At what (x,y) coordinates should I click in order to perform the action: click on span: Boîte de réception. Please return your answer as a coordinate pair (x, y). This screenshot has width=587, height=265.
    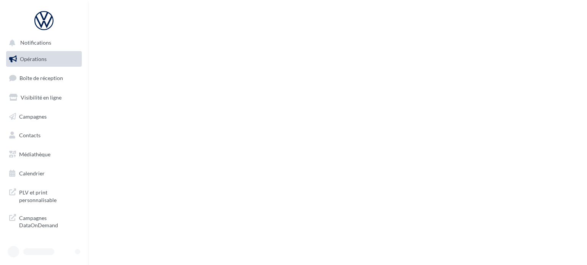
    Looking at the image, I should click on (41, 78).